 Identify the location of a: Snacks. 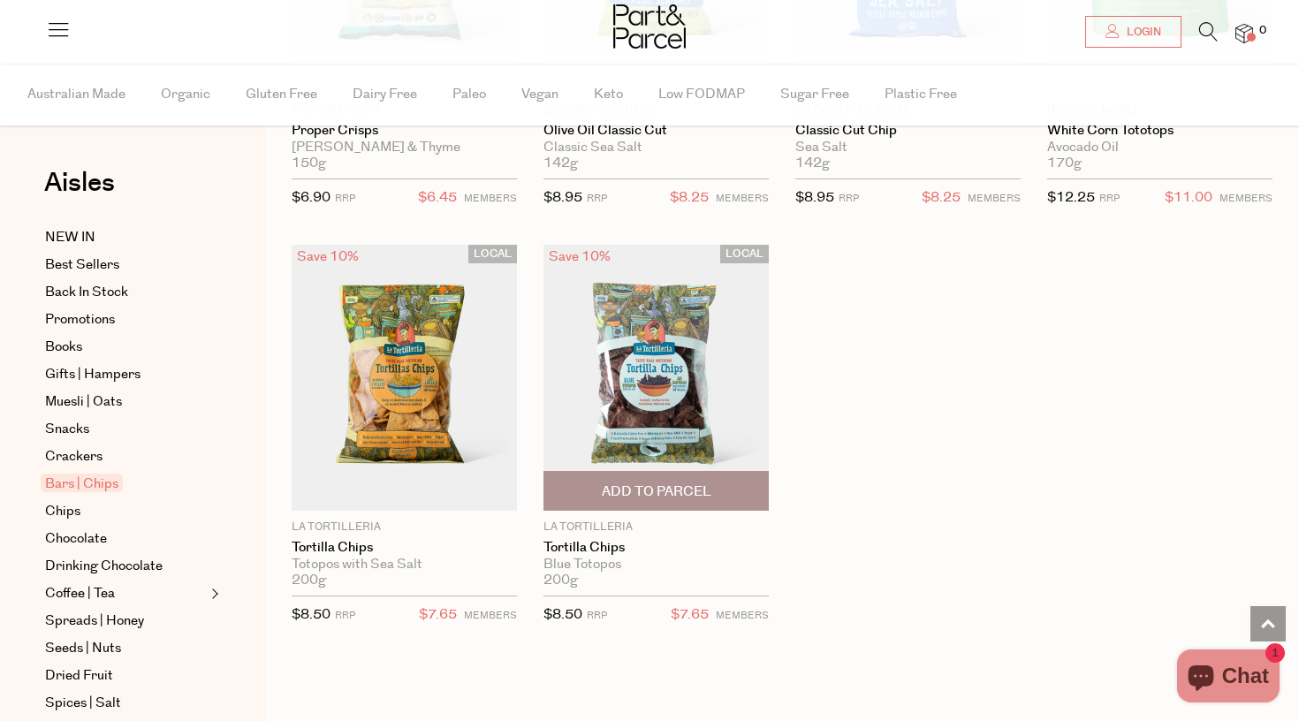
(125, 429).